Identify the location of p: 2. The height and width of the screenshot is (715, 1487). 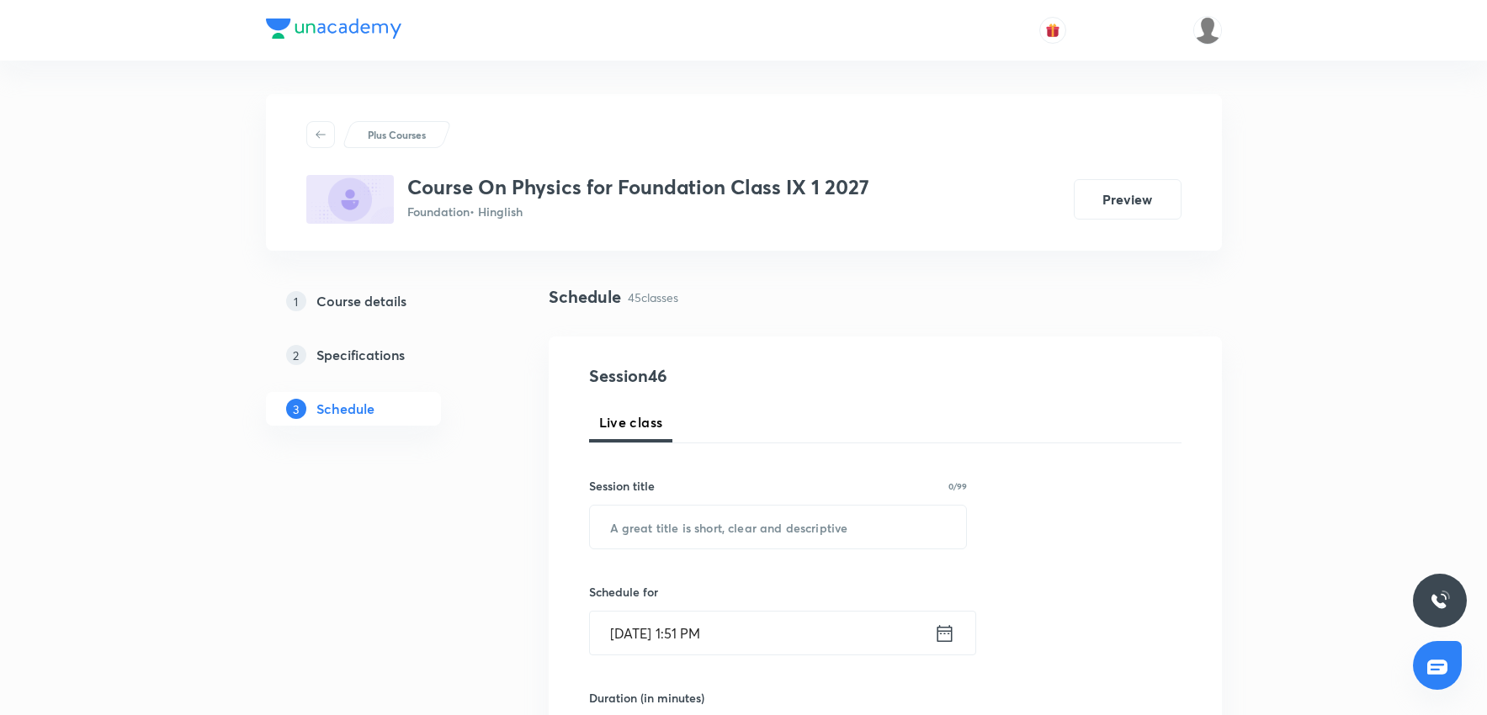
(296, 355).